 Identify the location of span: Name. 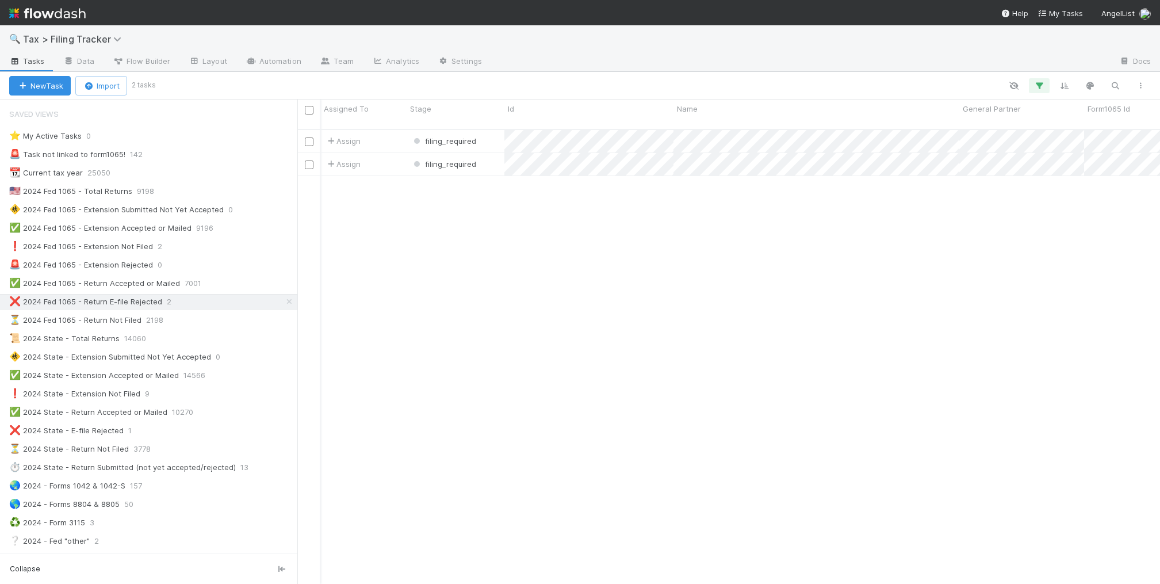
(687, 109).